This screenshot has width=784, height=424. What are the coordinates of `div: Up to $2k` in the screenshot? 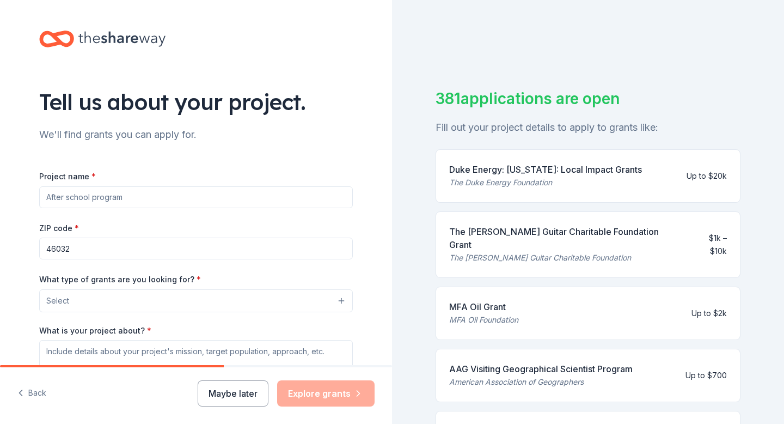 It's located at (709, 313).